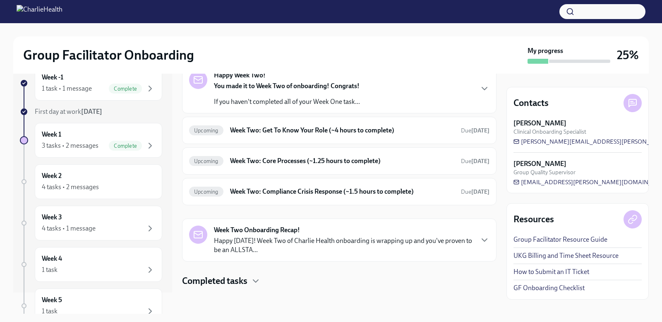 This screenshot has width=662, height=322. What do you see at coordinates (566, 256) in the screenshot?
I see `a: UKG Billing and Time Sheet Resource` at bounding box center [566, 256].